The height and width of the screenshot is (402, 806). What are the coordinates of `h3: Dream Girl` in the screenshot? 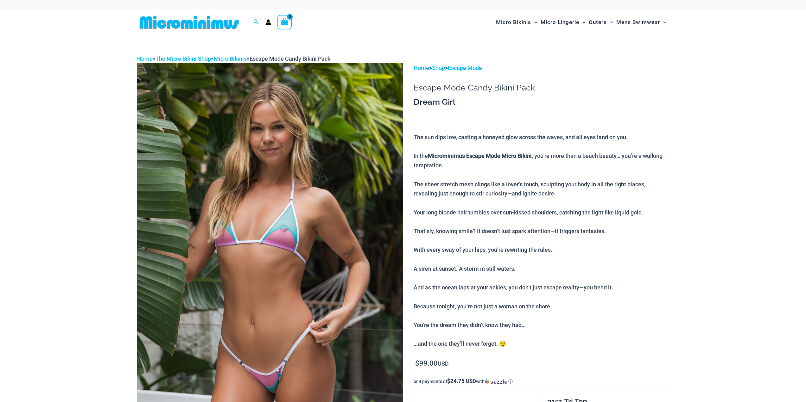 It's located at (541, 102).